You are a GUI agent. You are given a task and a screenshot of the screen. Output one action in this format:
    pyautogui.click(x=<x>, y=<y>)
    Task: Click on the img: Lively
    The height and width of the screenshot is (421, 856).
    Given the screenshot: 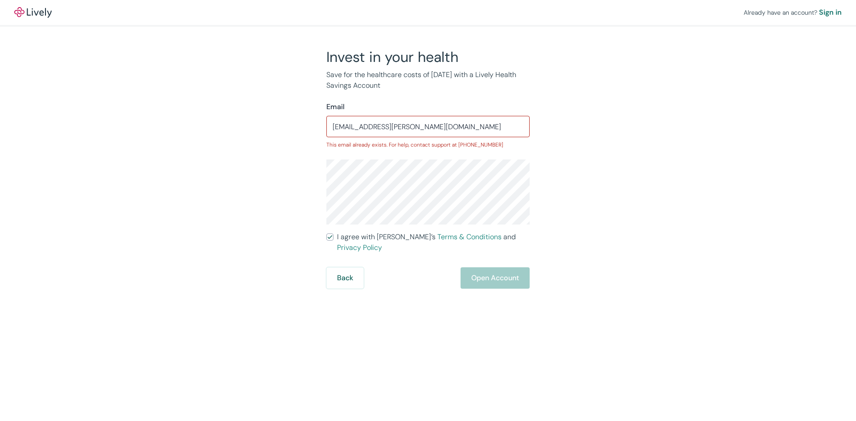 What is the action you would take?
    pyautogui.click(x=33, y=12)
    